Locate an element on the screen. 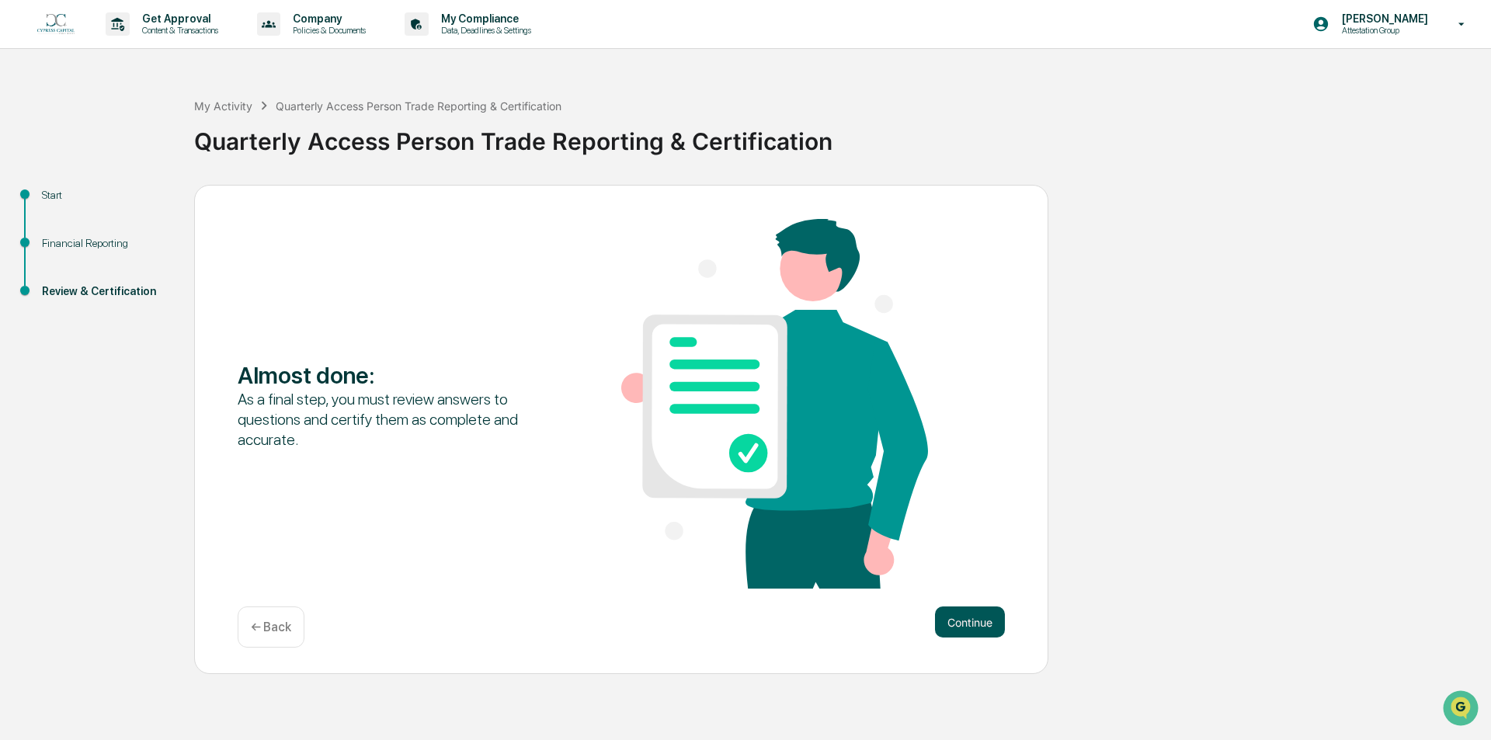  div: Financial Reporting is located at coordinates (106, 243).